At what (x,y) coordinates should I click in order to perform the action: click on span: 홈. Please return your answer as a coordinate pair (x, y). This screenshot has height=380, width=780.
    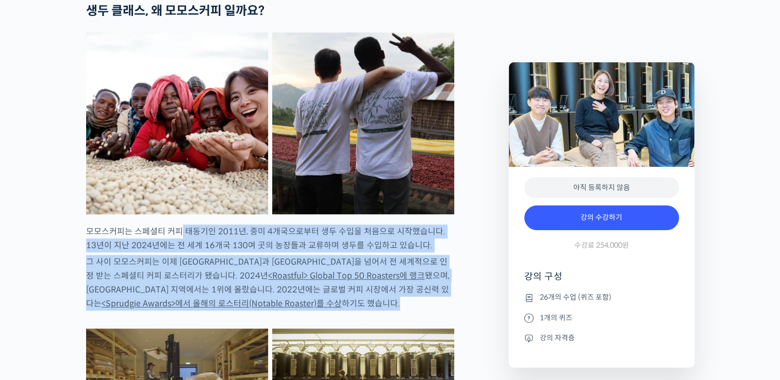
    Looking at the image, I should click on (36, 314).